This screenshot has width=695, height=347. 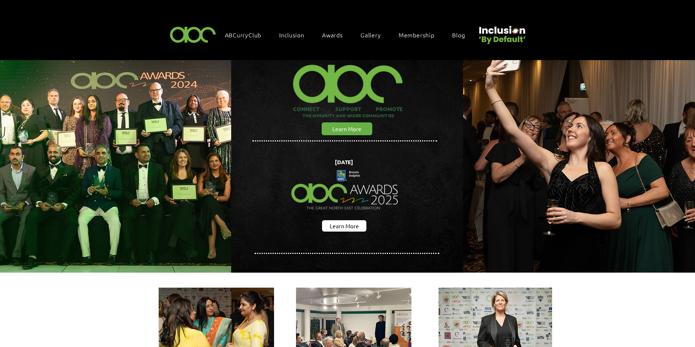 I want to click on nav: Site, so click(x=349, y=35).